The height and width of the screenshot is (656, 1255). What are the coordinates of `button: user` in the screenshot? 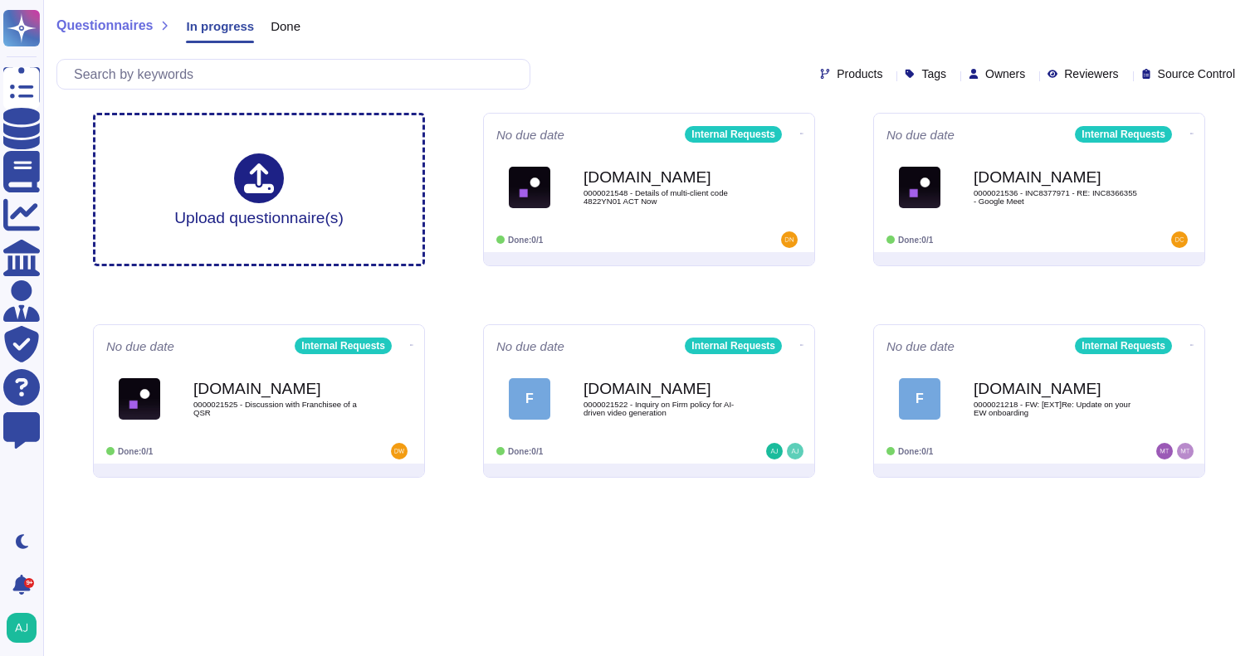 It's located at (26, 628).